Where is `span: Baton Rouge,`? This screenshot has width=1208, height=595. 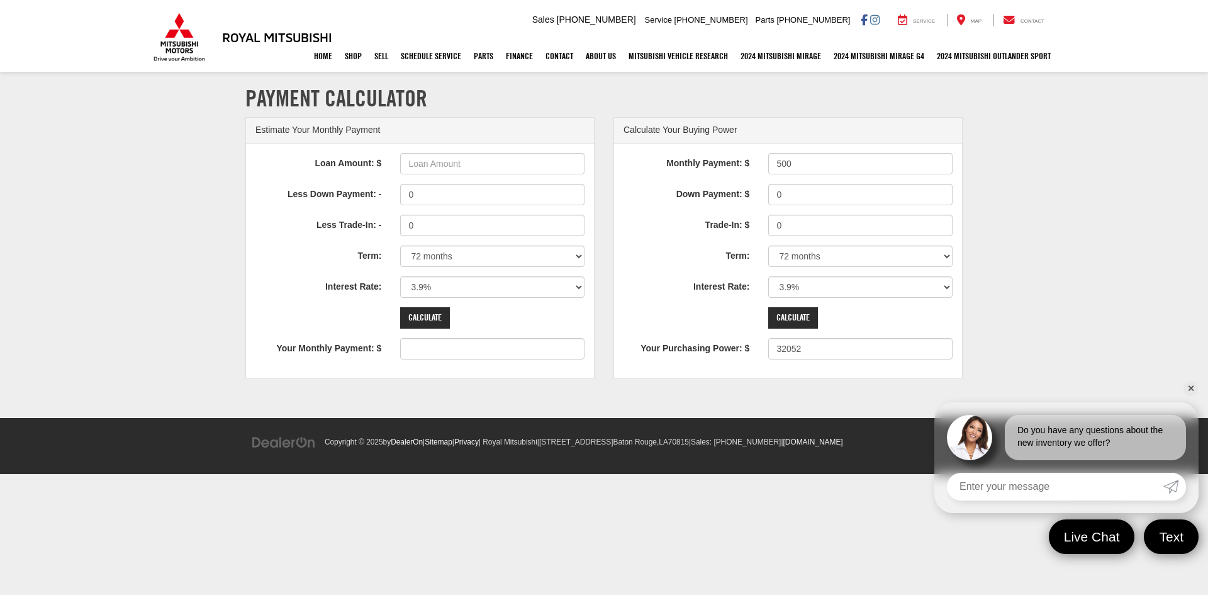 span: Baton Rouge, is located at coordinates (636, 442).